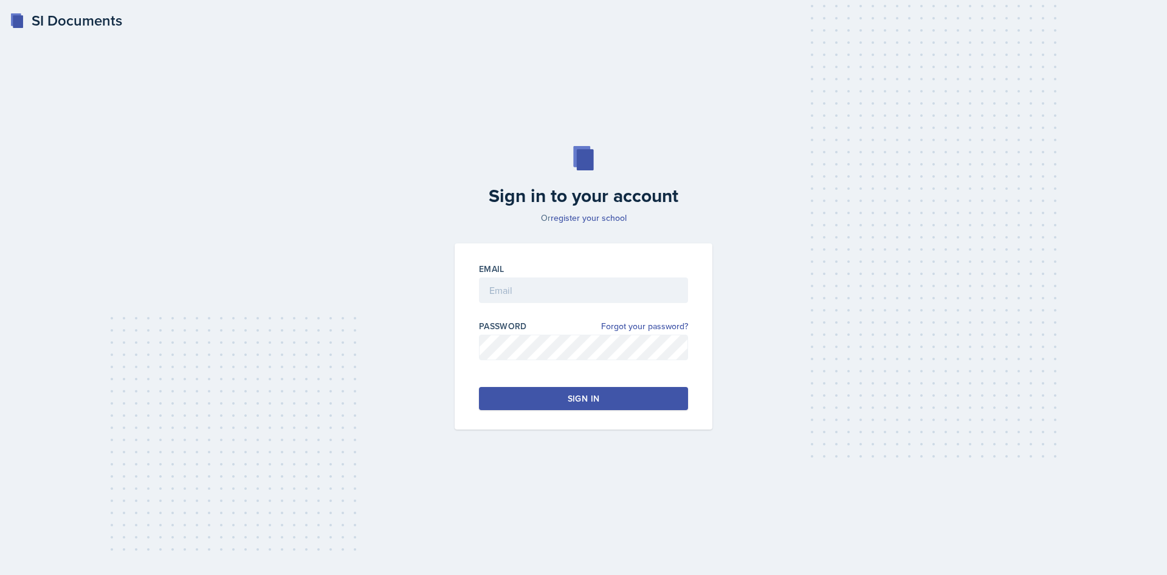 This screenshot has height=575, width=1167. Describe the element at coordinates (644, 326) in the screenshot. I see `a: Forgot your password?` at that location.